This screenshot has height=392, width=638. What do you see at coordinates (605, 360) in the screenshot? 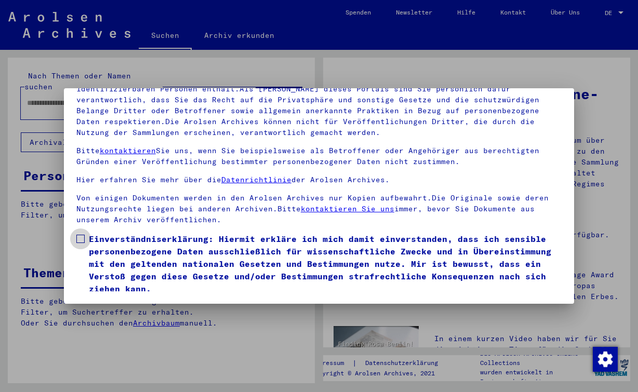
I see `img: Zustimmung ändern` at bounding box center [605, 360].